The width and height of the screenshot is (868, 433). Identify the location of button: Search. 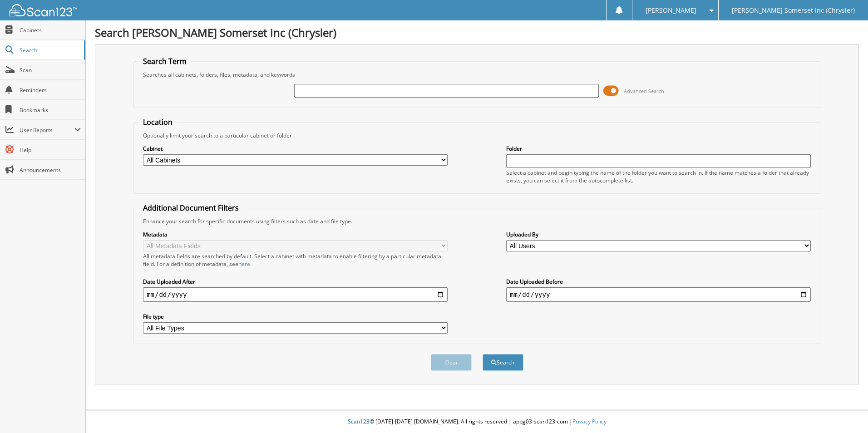
(503, 362).